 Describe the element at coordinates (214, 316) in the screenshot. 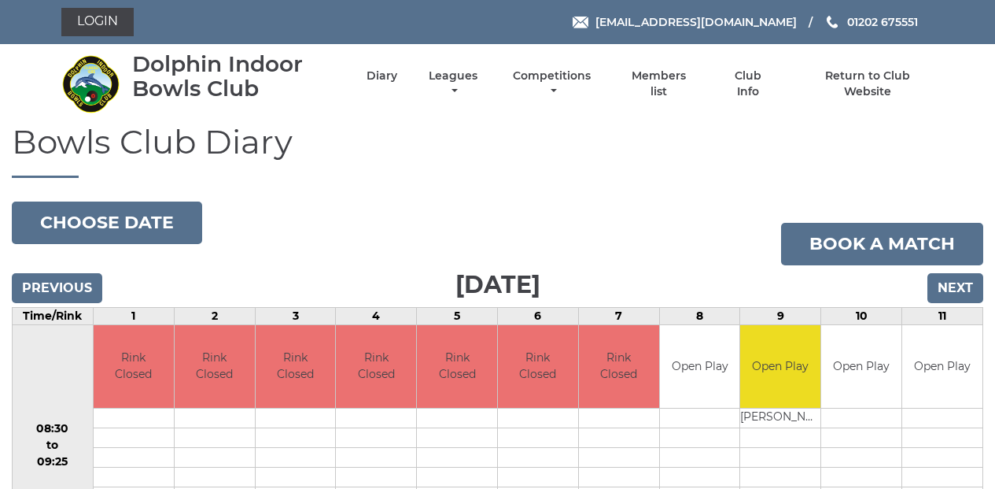

I see `td: 2` at that location.